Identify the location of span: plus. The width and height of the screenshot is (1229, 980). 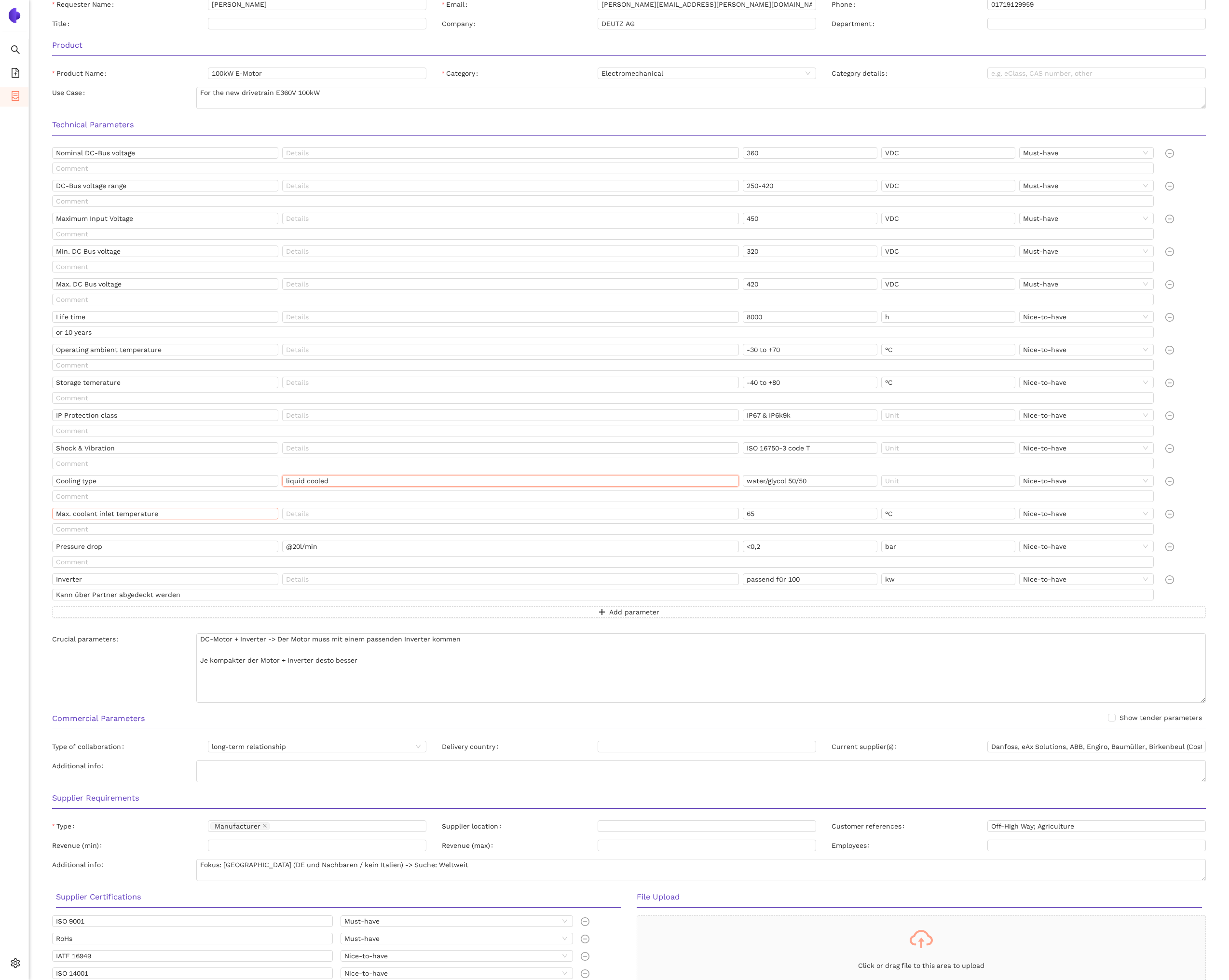
(602, 612).